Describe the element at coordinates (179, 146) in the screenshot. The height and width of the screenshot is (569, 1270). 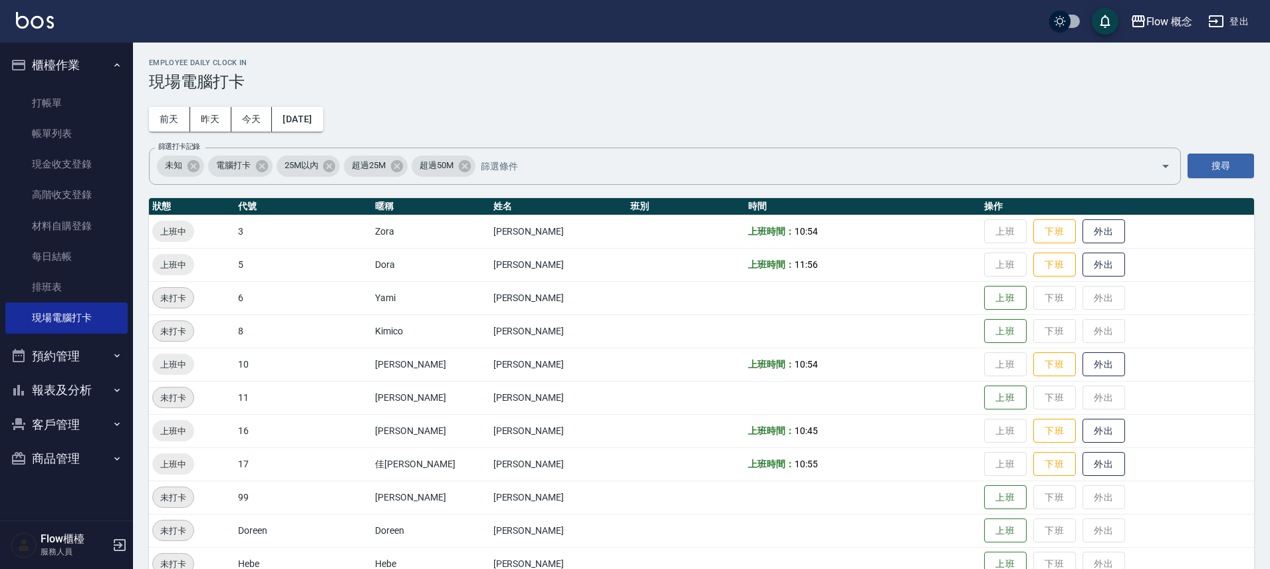
I see `label: 篩選打卡記錄` at that location.